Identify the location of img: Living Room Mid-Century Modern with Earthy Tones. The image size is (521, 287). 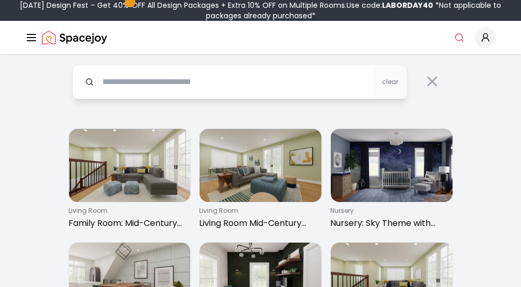
(260, 166).